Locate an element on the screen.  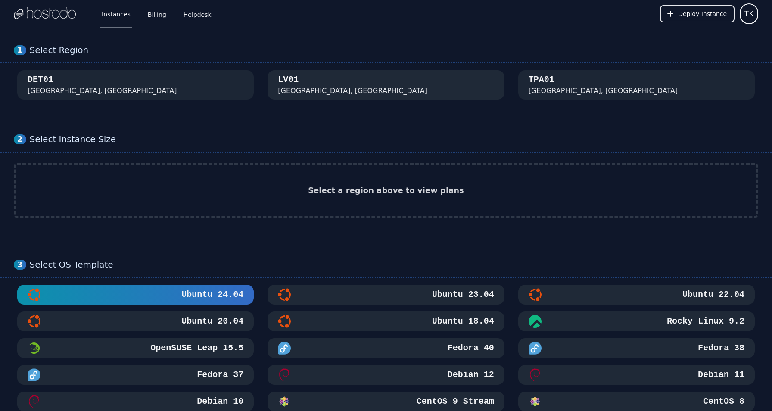
button: Deploy Instance is located at coordinates (697, 14).